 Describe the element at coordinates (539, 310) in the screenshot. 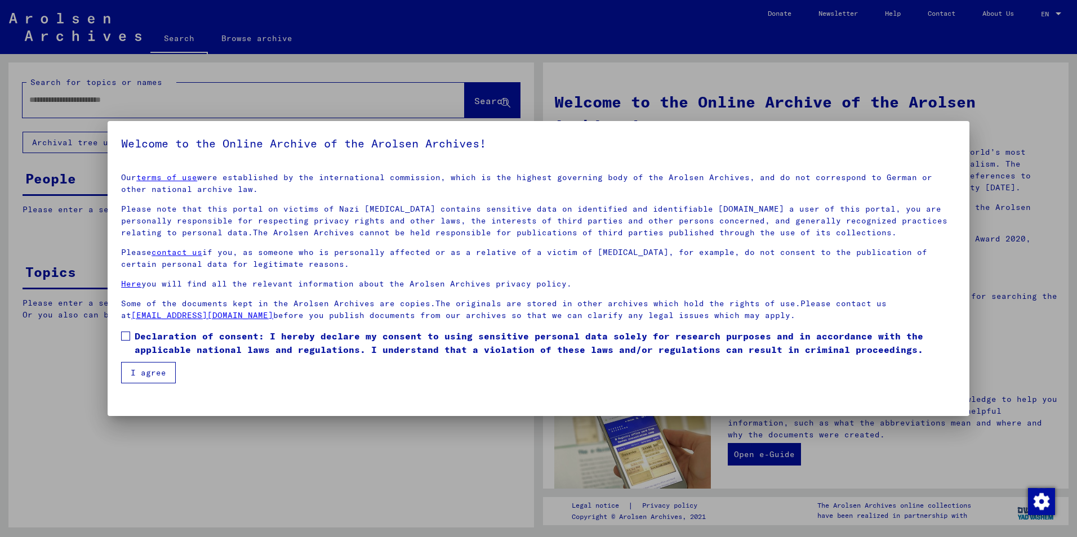

I see `p: Some of the documents kept in the Arolsen Archives are copies.The originals are stored in other a...` at that location.